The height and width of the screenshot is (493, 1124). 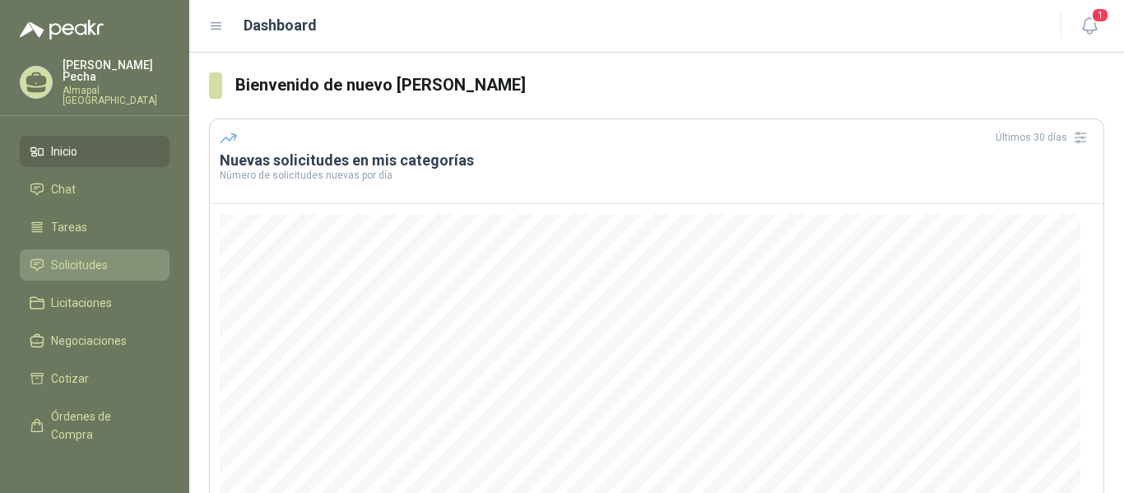 I want to click on a: Cotizar, so click(x=95, y=379).